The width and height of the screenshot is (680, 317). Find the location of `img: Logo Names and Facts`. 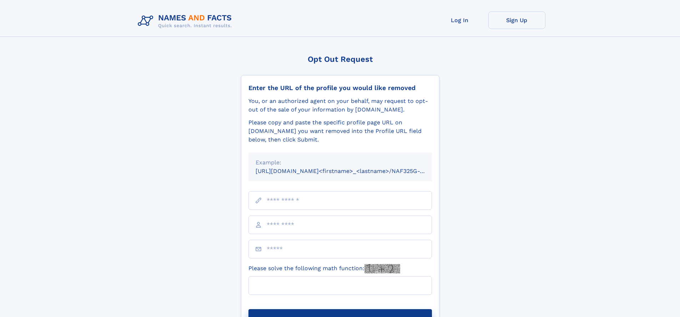

img: Logo Names and Facts is located at coordinates (186, 21).